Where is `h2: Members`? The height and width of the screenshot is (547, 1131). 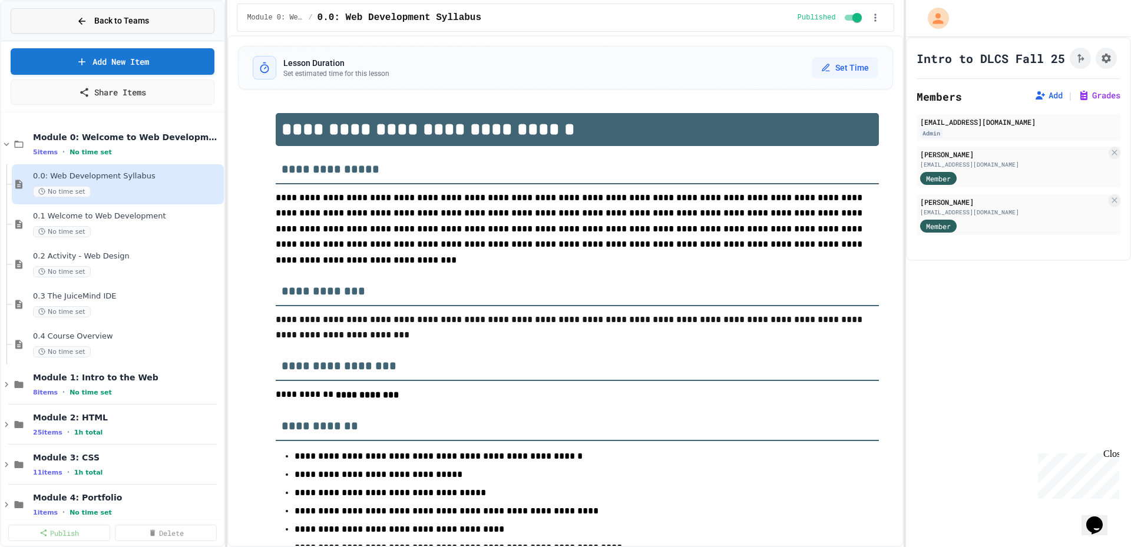
h2: Members is located at coordinates (939, 97).